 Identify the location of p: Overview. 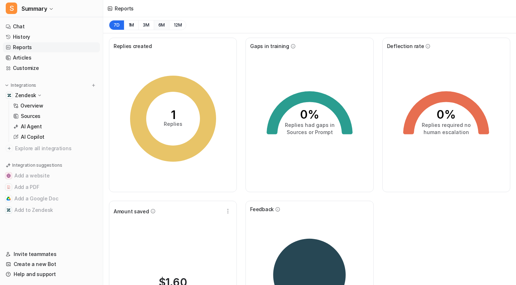
(32, 106).